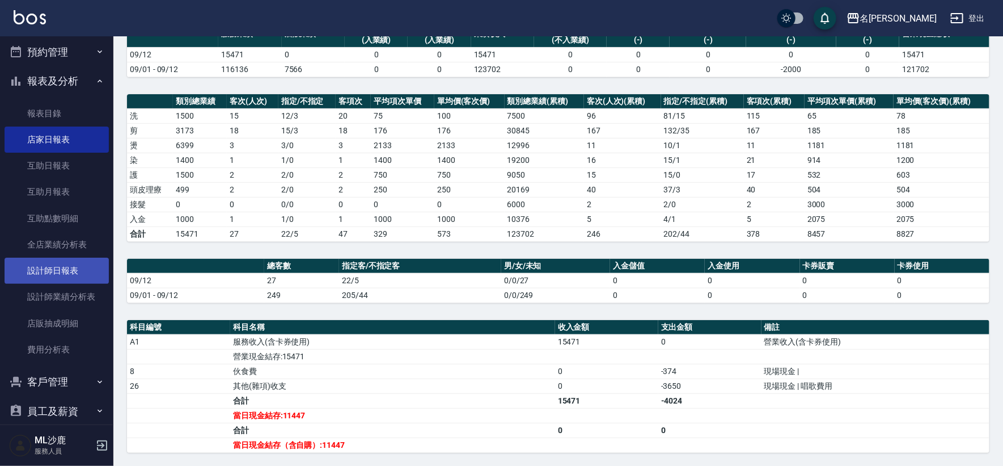  What do you see at coordinates (420, 280) in the screenshot?
I see `td: 22/5` at bounding box center [420, 280].